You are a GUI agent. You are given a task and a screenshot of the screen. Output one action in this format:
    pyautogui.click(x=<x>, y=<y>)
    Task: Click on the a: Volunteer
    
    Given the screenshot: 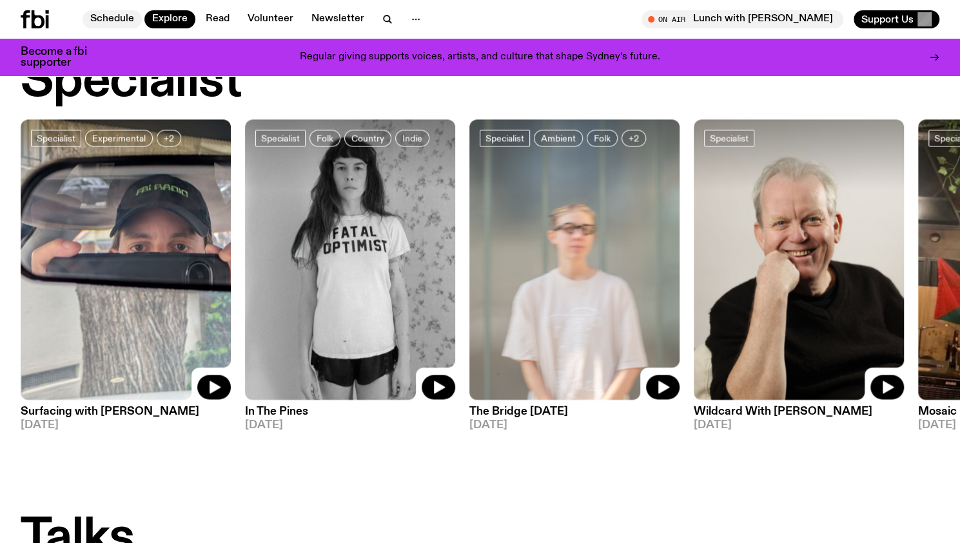 What is the action you would take?
    pyautogui.click(x=270, y=19)
    